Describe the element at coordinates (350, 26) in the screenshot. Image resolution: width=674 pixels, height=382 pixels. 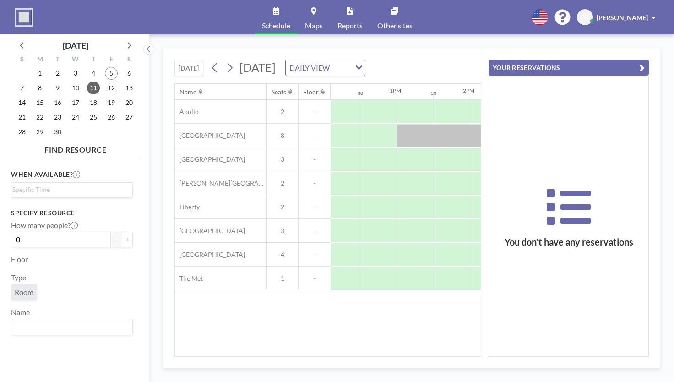
I see `span: Reports` at that location.